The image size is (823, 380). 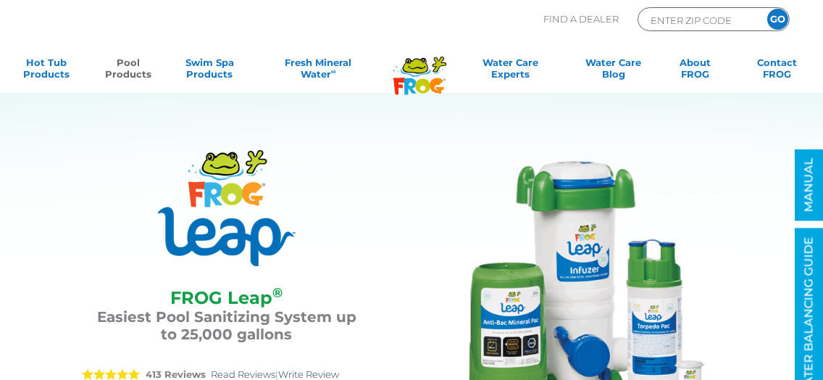 What do you see at coordinates (309, 374) in the screenshot?
I see `a: Write Review` at bounding box center [309, 374].